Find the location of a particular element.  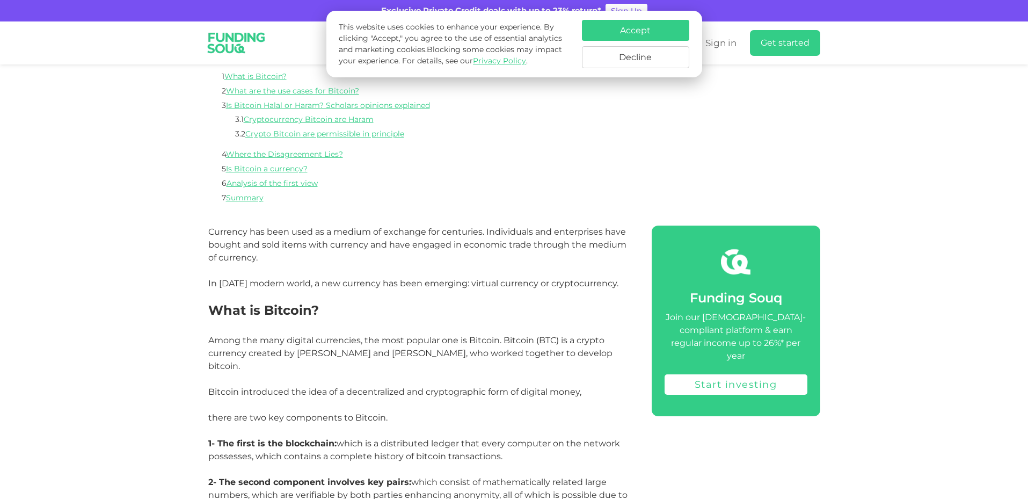

a: Is Bitcoin Halal or Haram? Scholars opinions explained is located at coordinates (328, 105).